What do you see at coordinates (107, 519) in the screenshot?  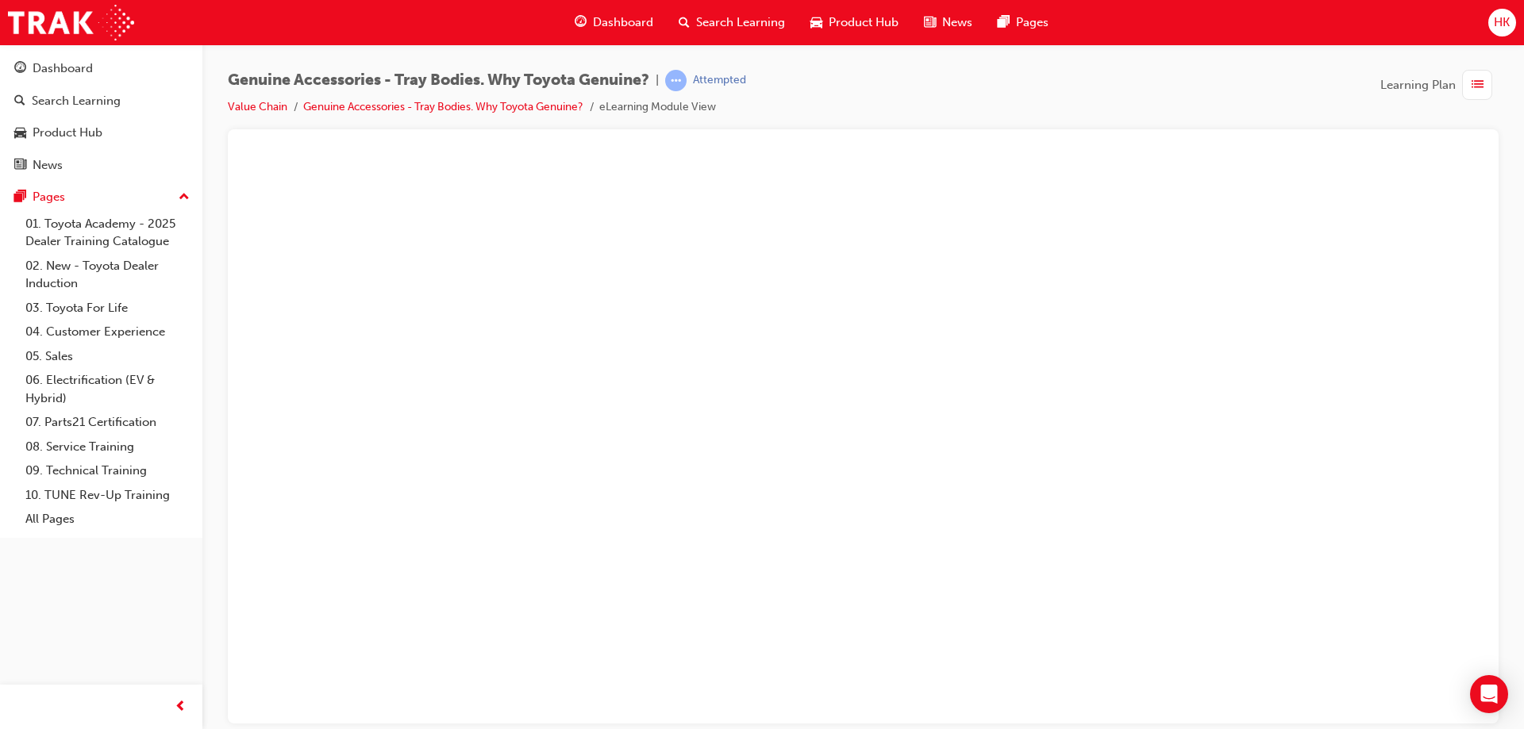 I see `a: All Pages` at bounding box center [107, 519].